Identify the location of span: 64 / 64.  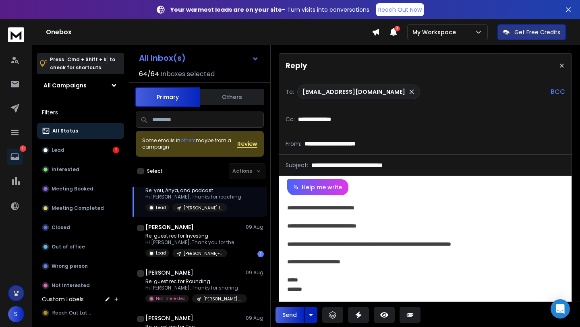
(149, 74).